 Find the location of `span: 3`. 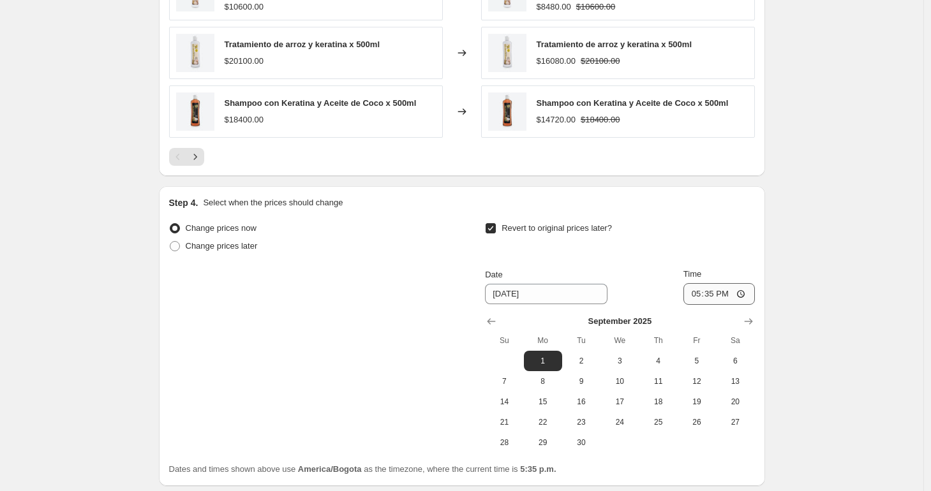

span: 3 is located at coordinates (619, 361).